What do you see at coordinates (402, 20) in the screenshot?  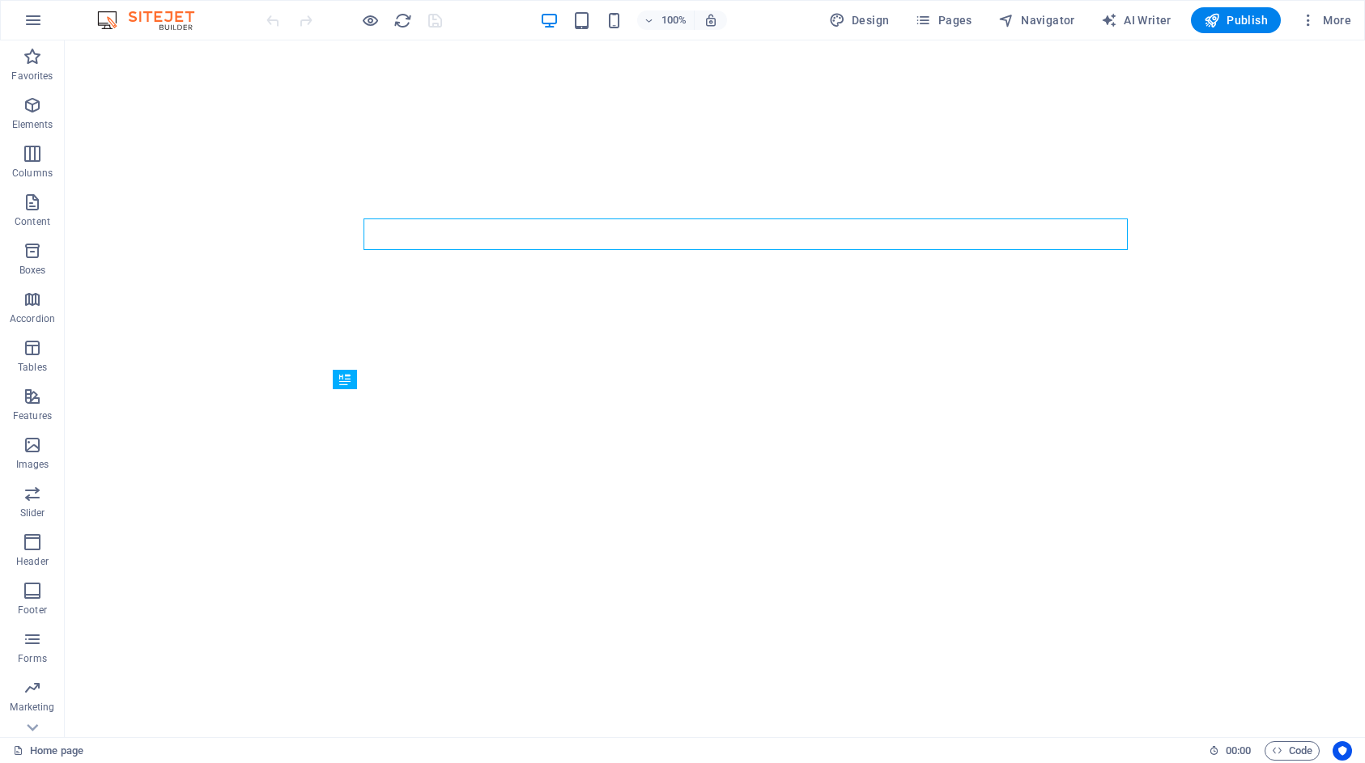 I see `button: reload` at bounding box center [402, 20].